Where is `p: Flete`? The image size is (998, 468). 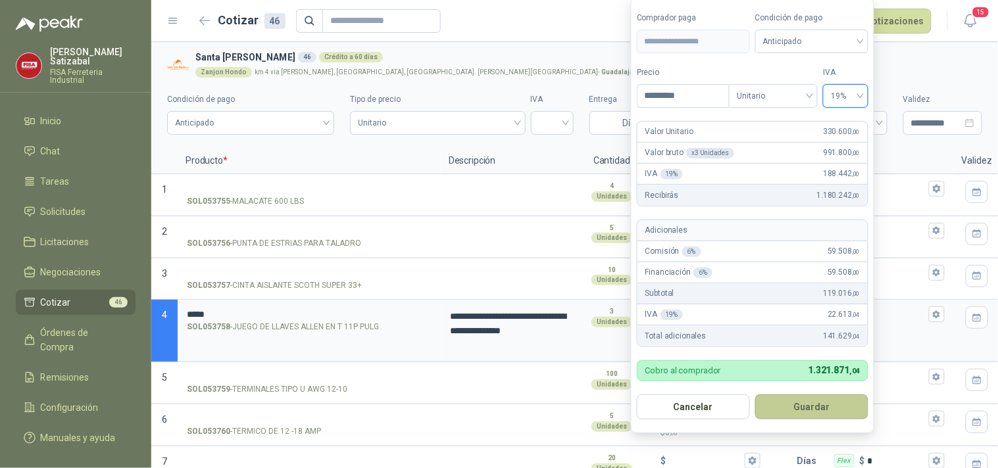
p: Flete is located at coordinates (888, 161).